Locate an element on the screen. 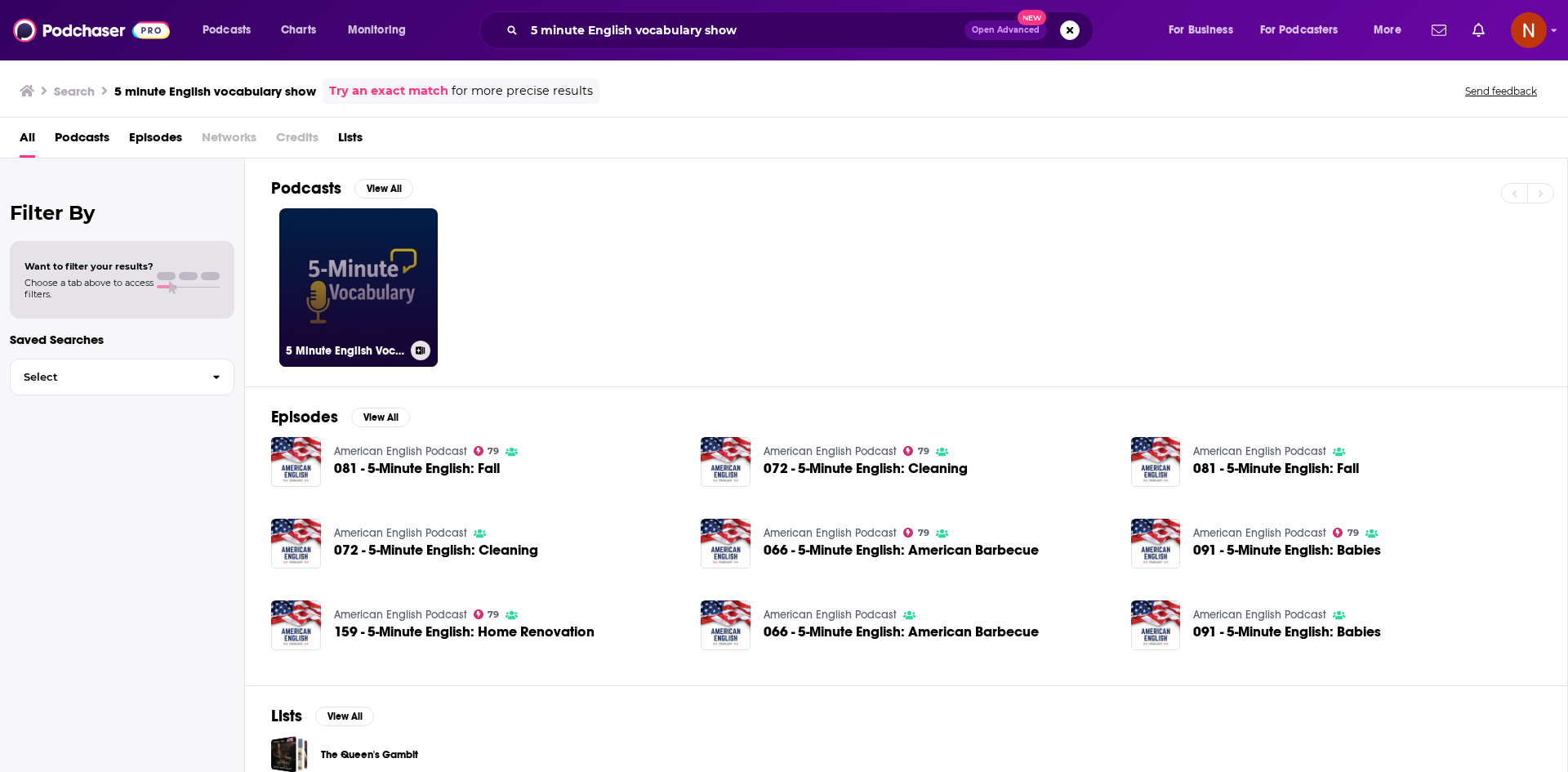 The width and height of the screenshot is (1568, 772). span: Select is located at coordinates (105, 376).